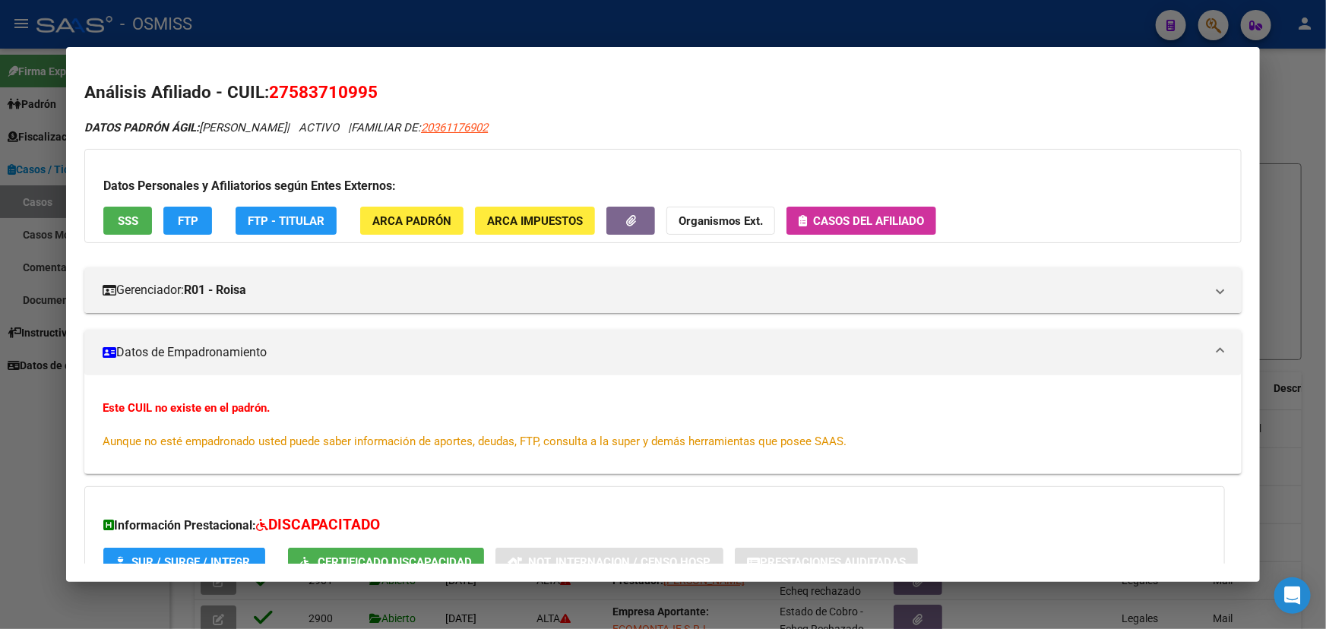 This screenshot has height=629, width=1326. I want to click on button: FTP - Titular, so click(286, 220).